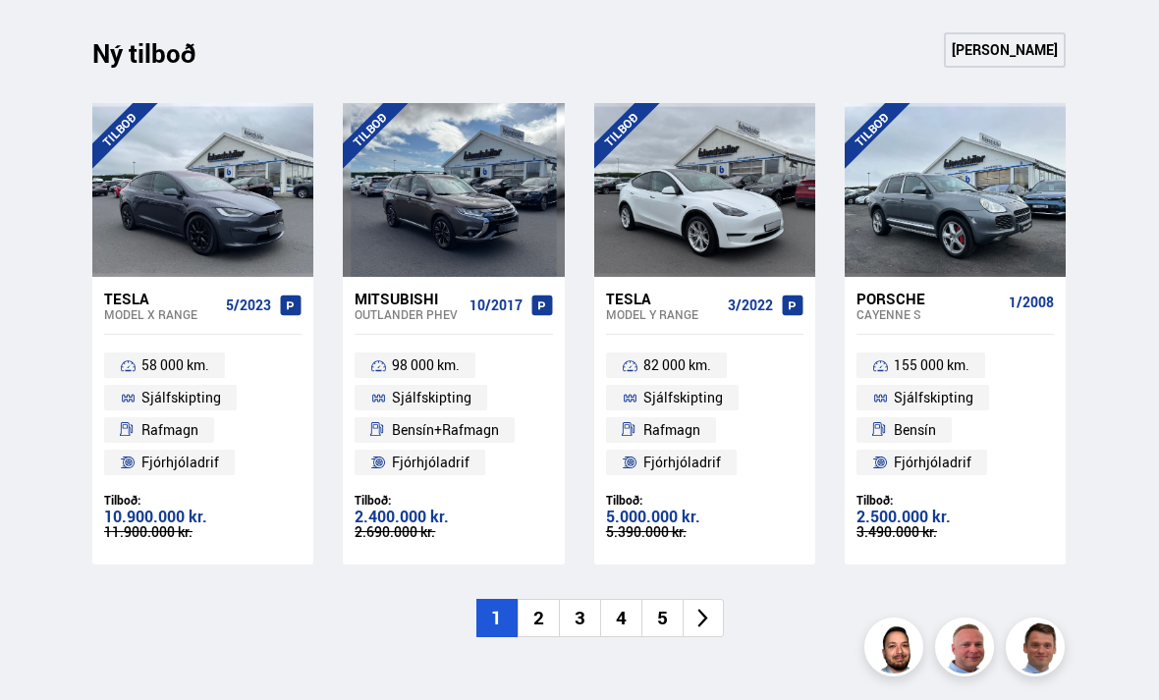 Image resolution: width=1159 pixels, height=700 pixels. I want to click on span: 10/2017, so click(496, 305).